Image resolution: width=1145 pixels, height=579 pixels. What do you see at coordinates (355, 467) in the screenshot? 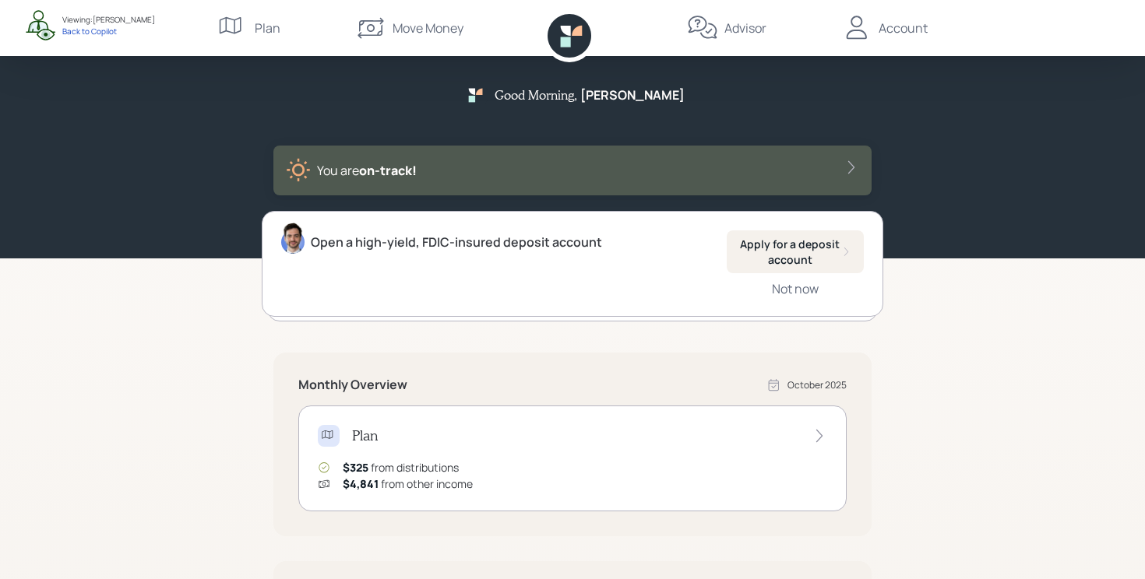
I see `span: $325` at bounding box center [355, 467].